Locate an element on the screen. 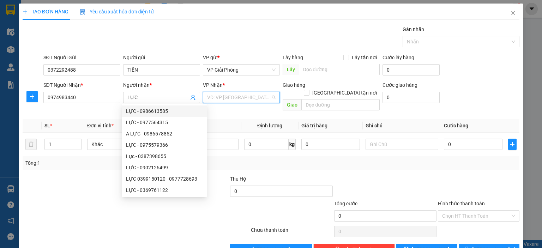 The image size is (542, 248). label: Cước lấy hàng is located at coordinates (399, 58).